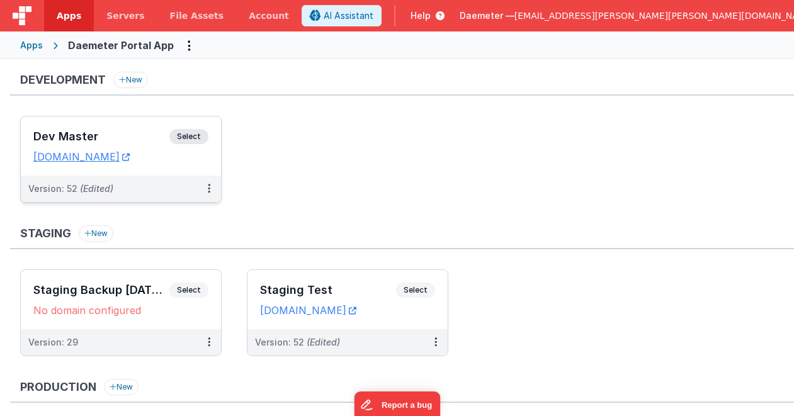 This screenshot has width=794, height=416. I want to click on span: AI Assistant, so click(348, 16).